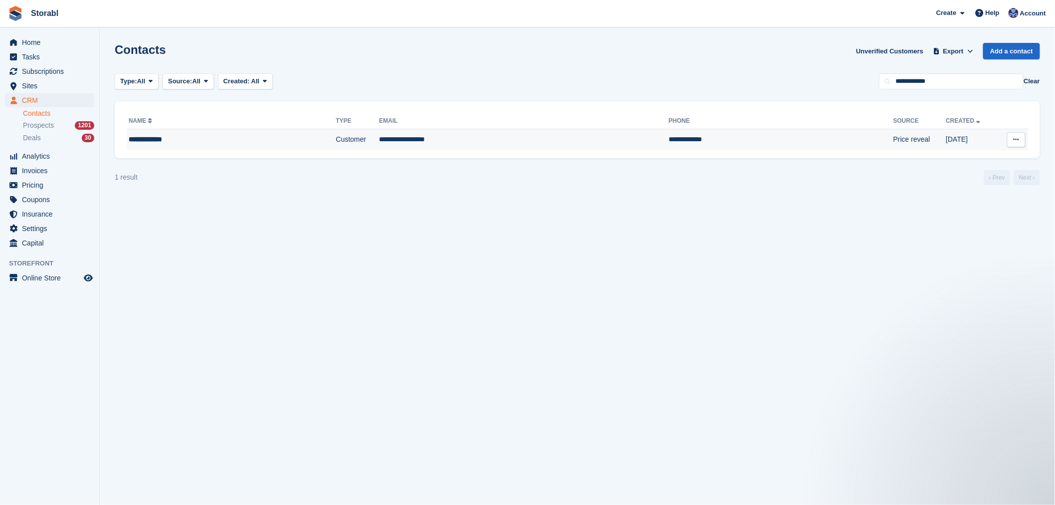 This screenshot has width=1055, height=505. I want to click on button: Clear, so click(1032, 81).